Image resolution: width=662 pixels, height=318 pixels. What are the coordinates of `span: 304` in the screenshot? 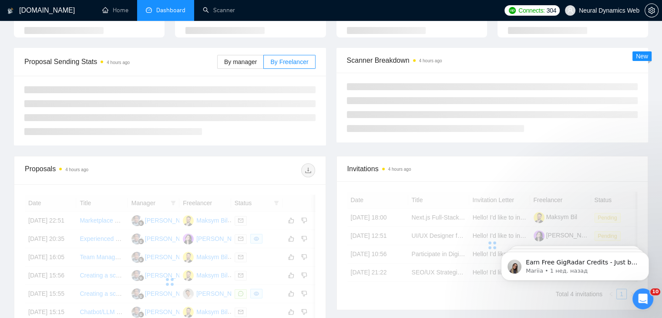 It's located at (551, 10).